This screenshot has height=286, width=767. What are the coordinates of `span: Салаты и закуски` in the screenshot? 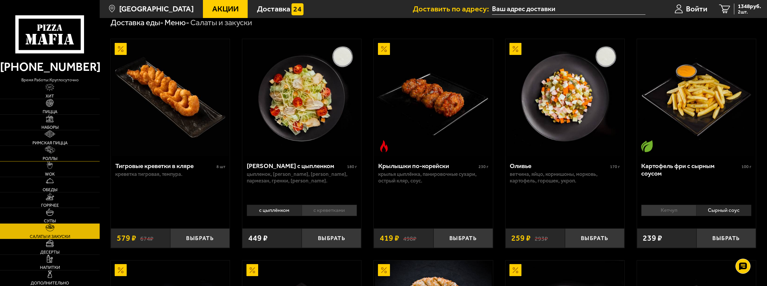 It's located at (50, 237).